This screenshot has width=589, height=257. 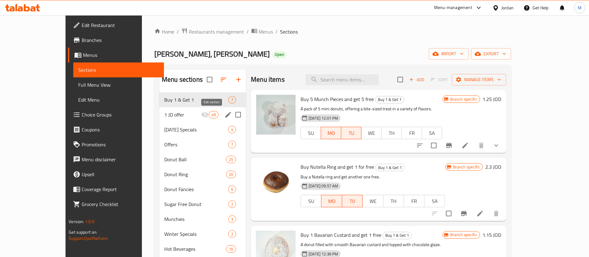 I want to click on h6: 1.25 JOD, so click(x=492, y=99).